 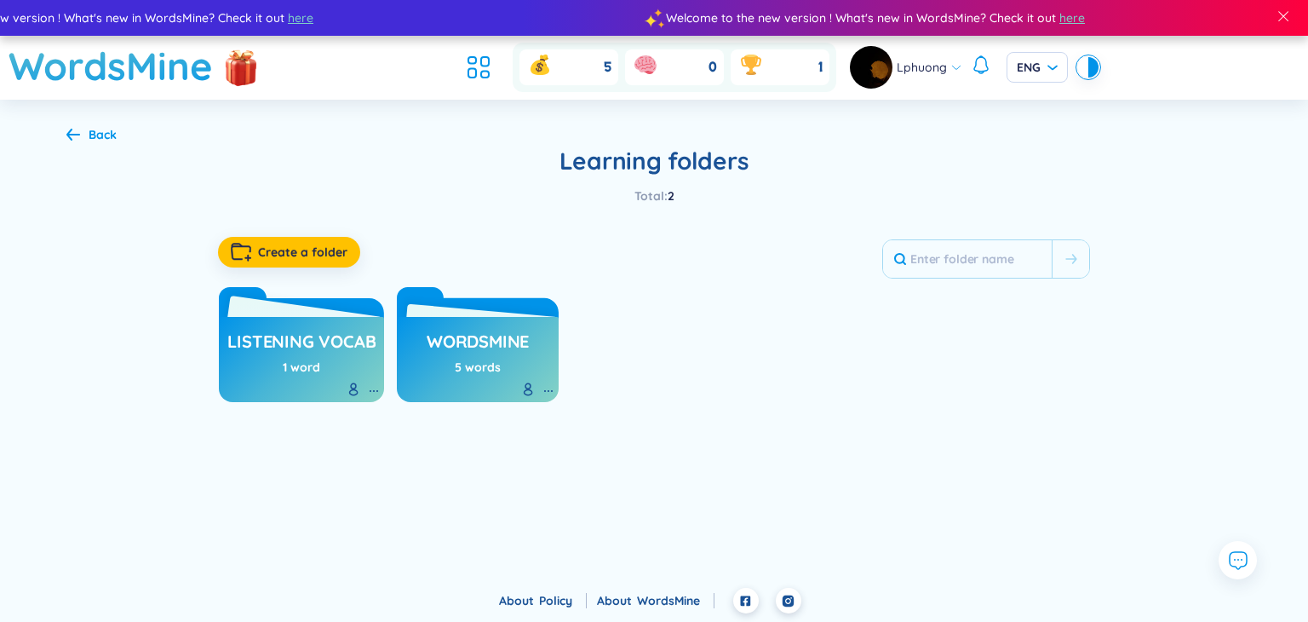 What do you see at coordinates (607, 67) in the screenshot?
I see `span: 5` at bounding box center [607, 67].